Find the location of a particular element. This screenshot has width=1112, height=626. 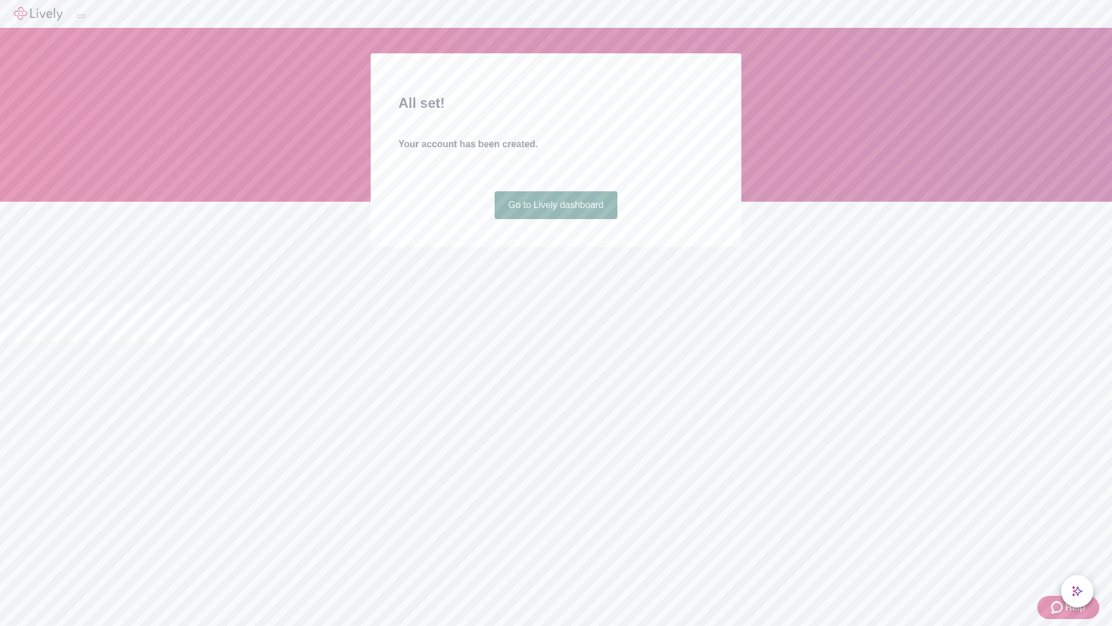

img: Lively is located at coordinates (38, 14).